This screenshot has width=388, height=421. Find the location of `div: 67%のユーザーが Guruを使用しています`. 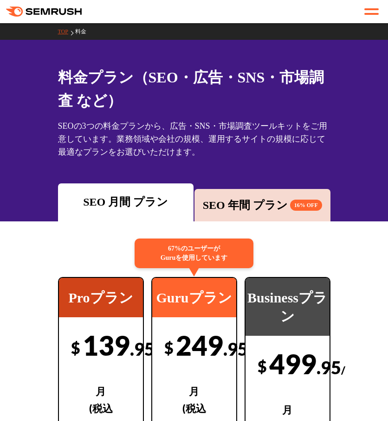

div: 67%のユーザーが Guruを使用しています is located at coordinates (194, 254).